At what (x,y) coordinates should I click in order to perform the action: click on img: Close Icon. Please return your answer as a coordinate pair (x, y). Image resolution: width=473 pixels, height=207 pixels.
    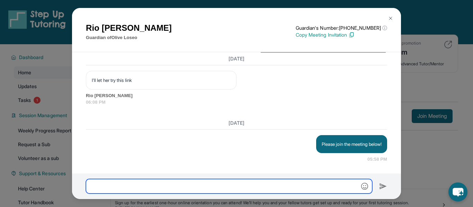
    Looking at the image, I should click on (390, 18).